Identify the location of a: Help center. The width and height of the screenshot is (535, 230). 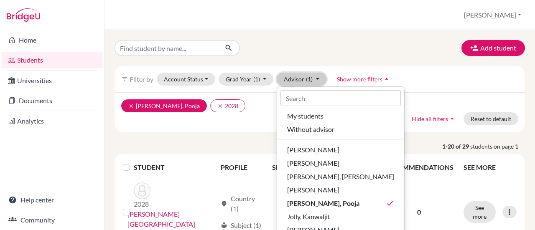
(52, 200).